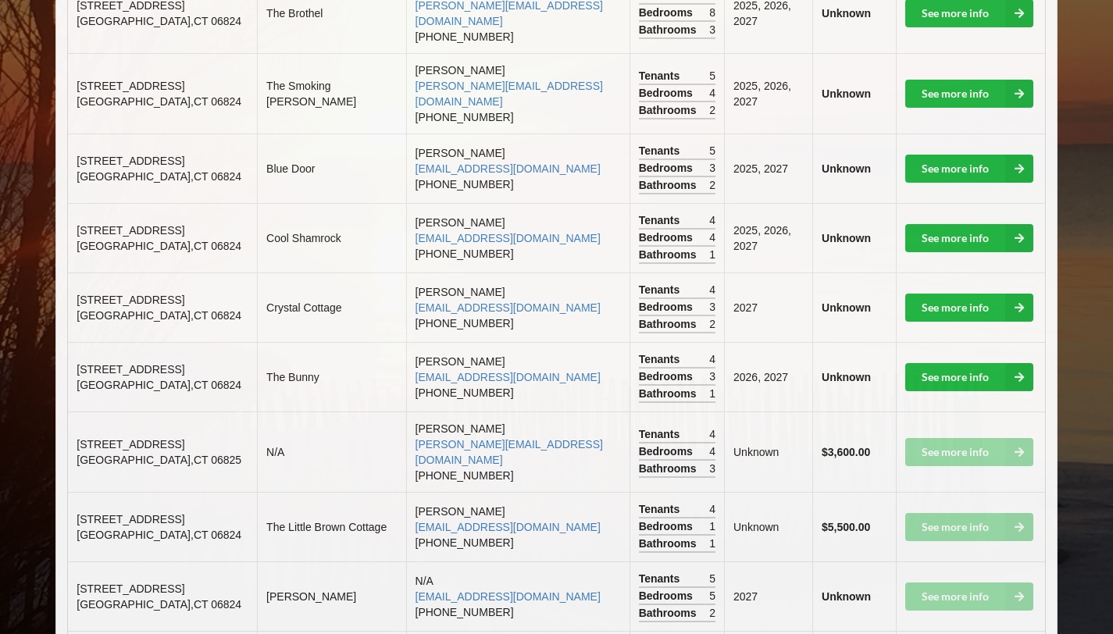 The height and width of the screenshot is (634, 1113). Describe the element at coordinates (331, 526) in the screenshot. I see `td: The Little Brown Cottage` at that location.